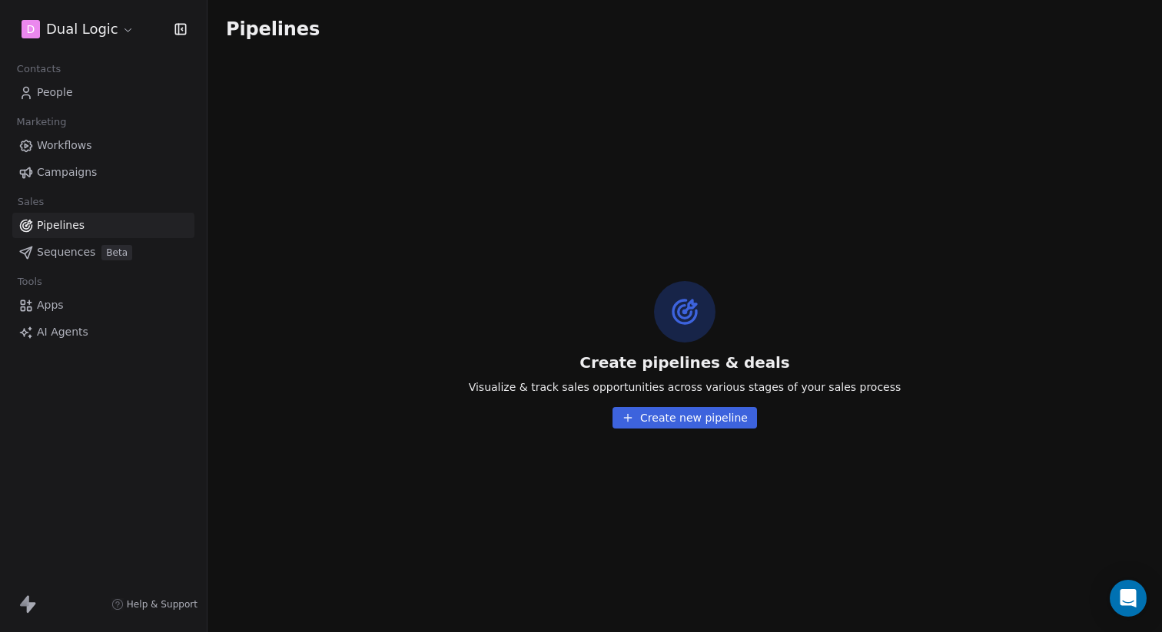 Image resolution: width=1162 pixels, height=632 pixels. What do you see at coordinates (82, 29) in the screenshot?
I see `span: Dual Logic` at bounding box center [82, 29].